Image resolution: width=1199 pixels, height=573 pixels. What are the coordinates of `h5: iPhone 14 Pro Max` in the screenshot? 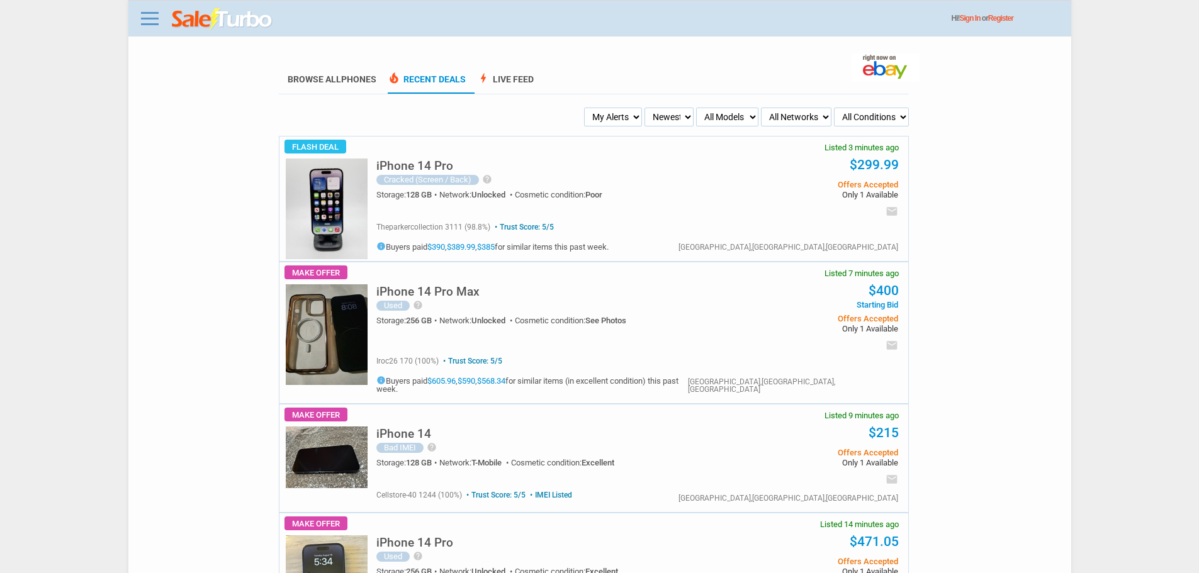 It's located at (428, 291).